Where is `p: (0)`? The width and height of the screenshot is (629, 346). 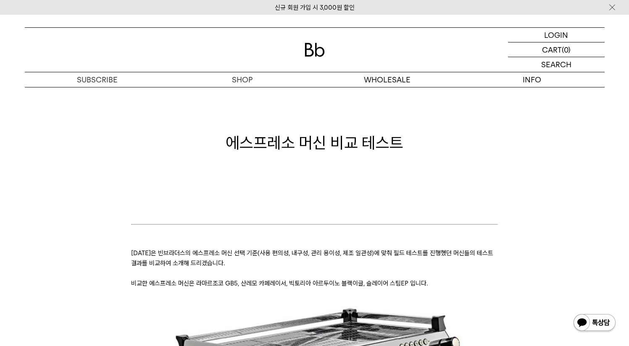 p: (0) is located at coordinates (566, 50).